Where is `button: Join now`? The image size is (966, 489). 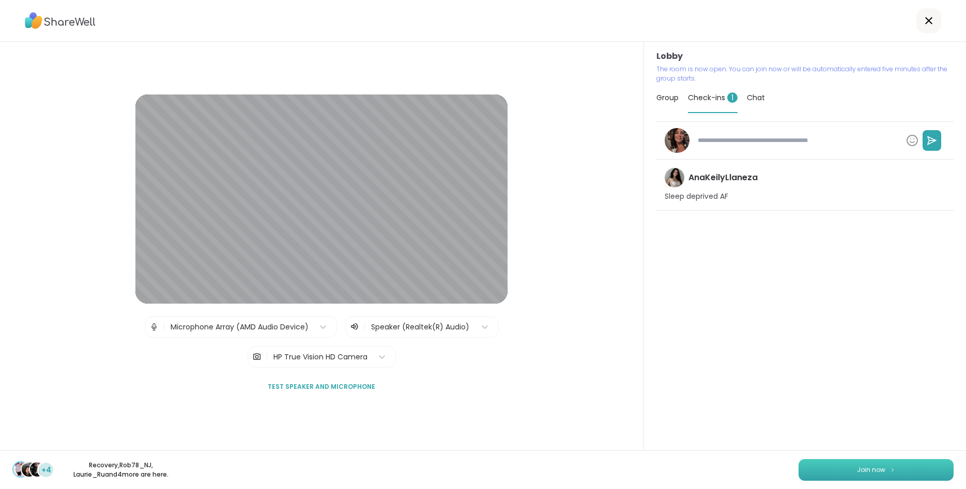 button: Join now is located at coordinates (876, 470).